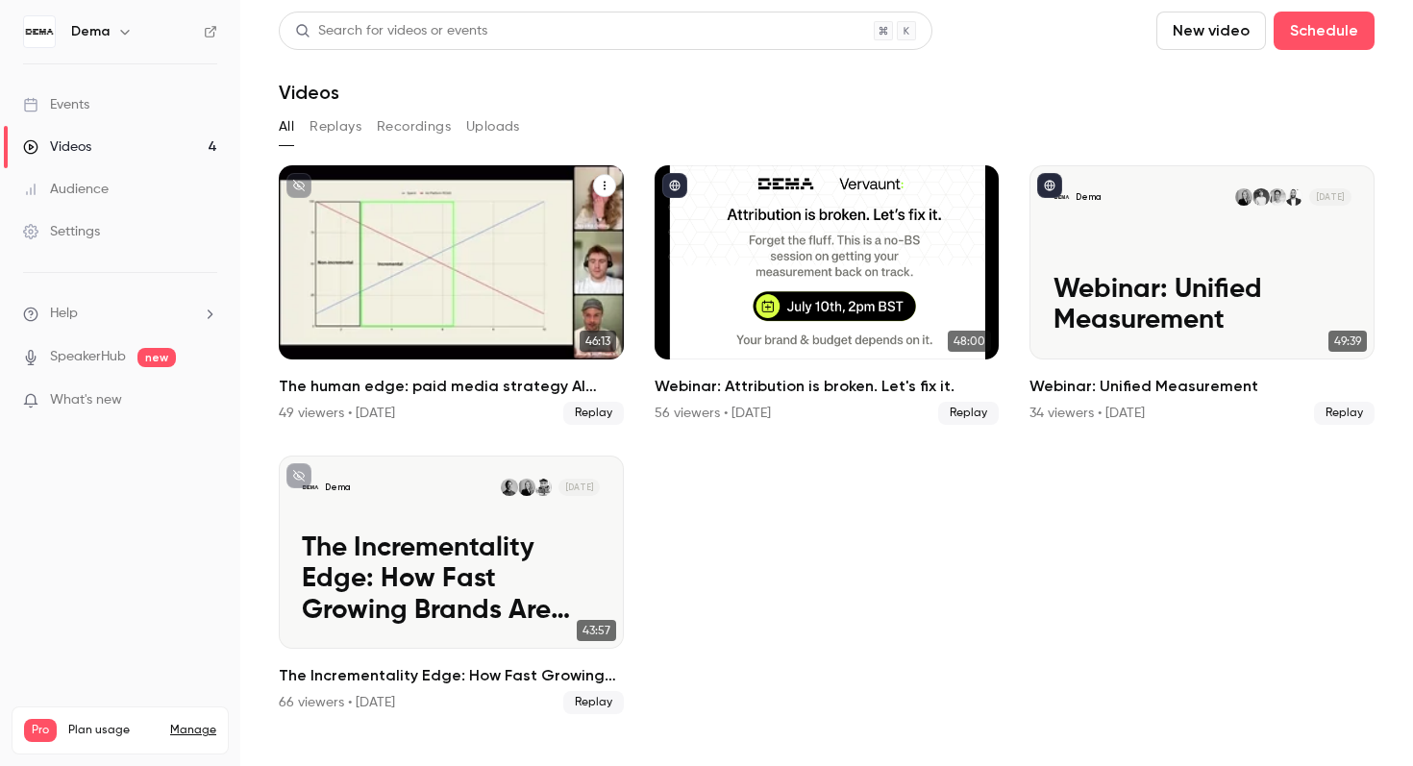 The image size is (1413, 766). Describe the element at coordinates (391, 31) in the screenshot. I see `div: Search for videos or events` at that location.